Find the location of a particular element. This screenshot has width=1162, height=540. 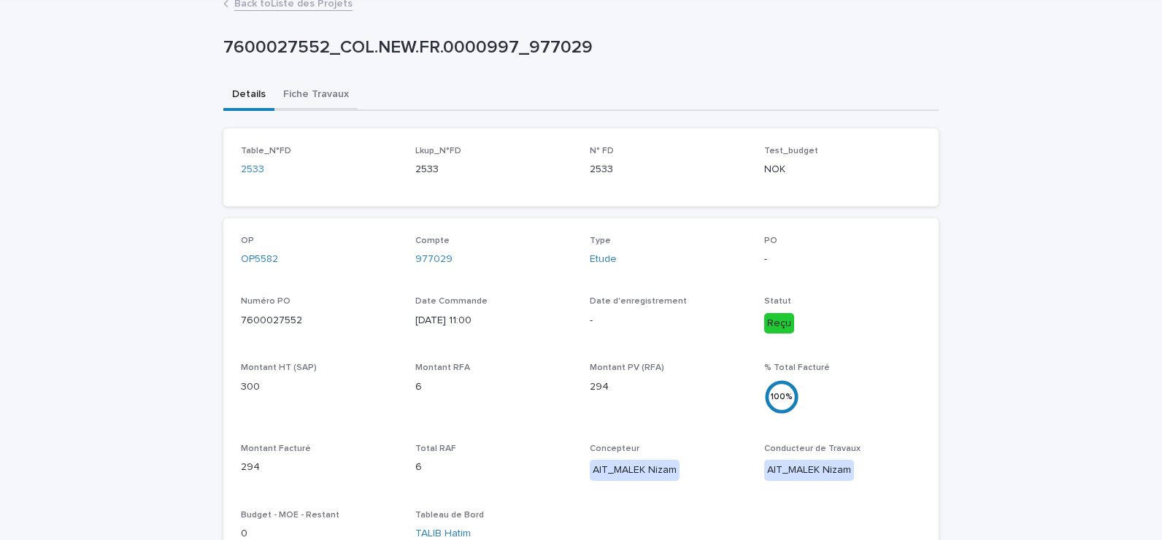

a: 2533 is located at coordinates (253, 169).